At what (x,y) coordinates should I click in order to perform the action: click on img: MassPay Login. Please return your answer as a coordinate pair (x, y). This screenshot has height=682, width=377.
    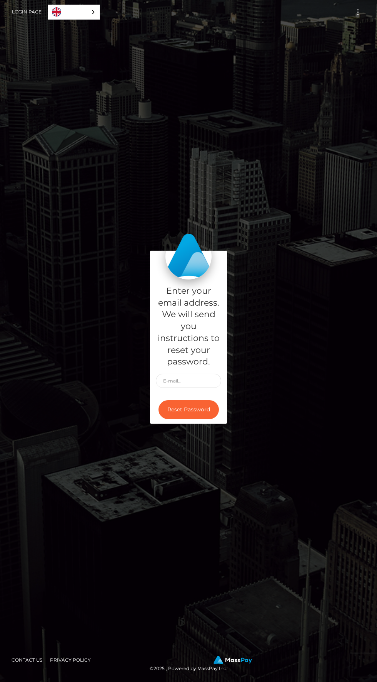
    Looking at the image, I should click on (188, 256).